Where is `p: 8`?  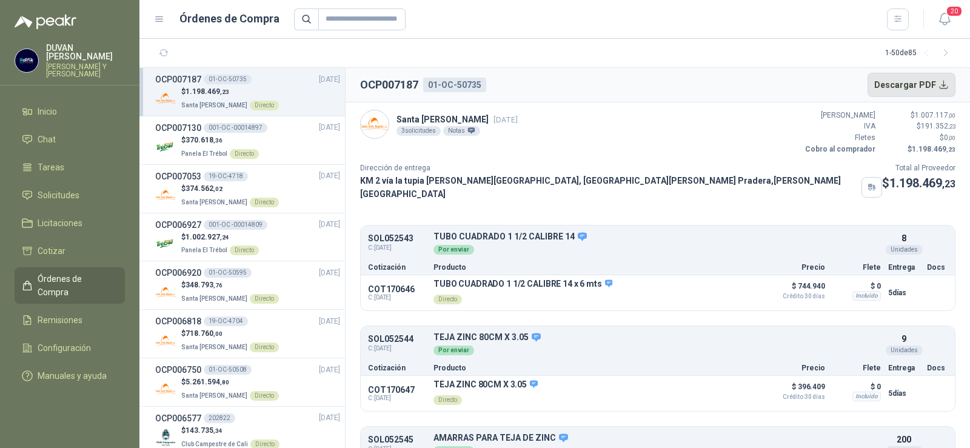
p: 8 is located at coordinates (904, 238).